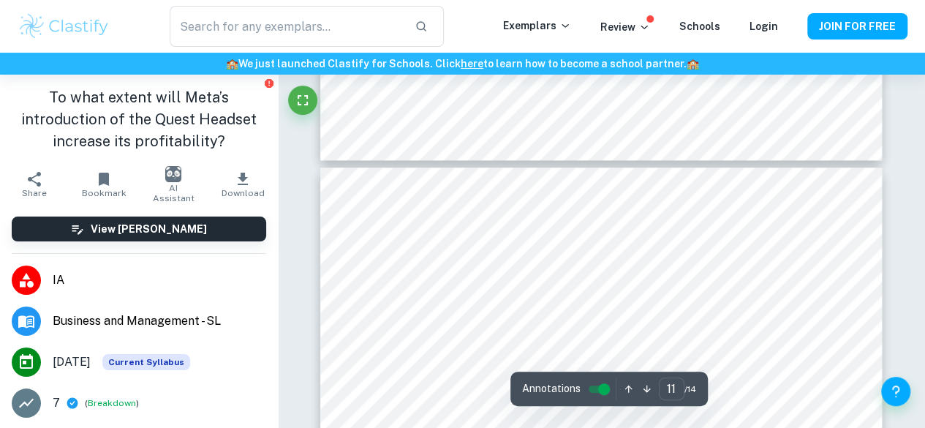 This screenshot has height=428, width=925. I want to click on button: Breakdown, so click(112, 403).